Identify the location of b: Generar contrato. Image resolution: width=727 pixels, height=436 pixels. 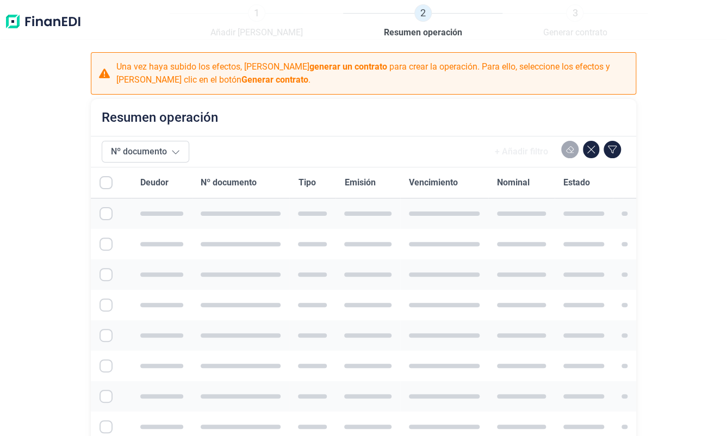
(274, 79).